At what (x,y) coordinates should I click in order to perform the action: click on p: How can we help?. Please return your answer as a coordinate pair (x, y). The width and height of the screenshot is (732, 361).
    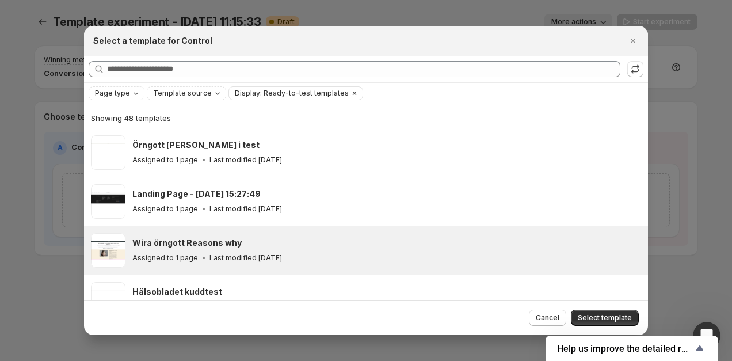
    Looking at the image, I should click on (115, 111).